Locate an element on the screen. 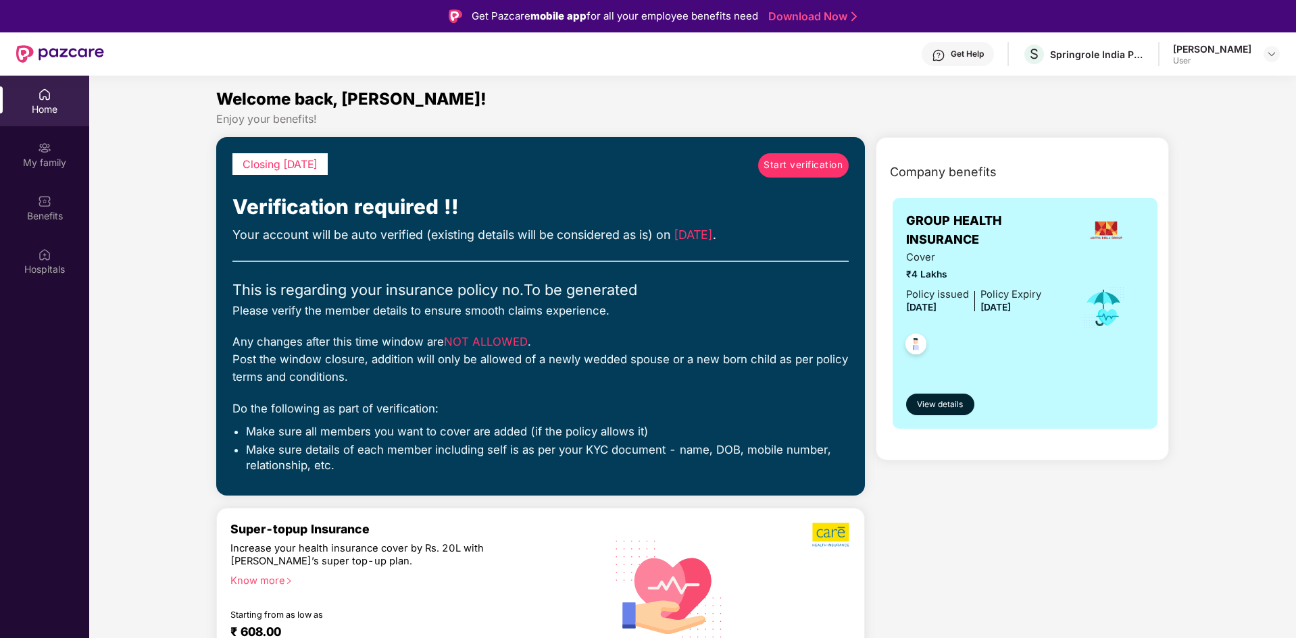  div: User is located at coordinates (1212, 61).